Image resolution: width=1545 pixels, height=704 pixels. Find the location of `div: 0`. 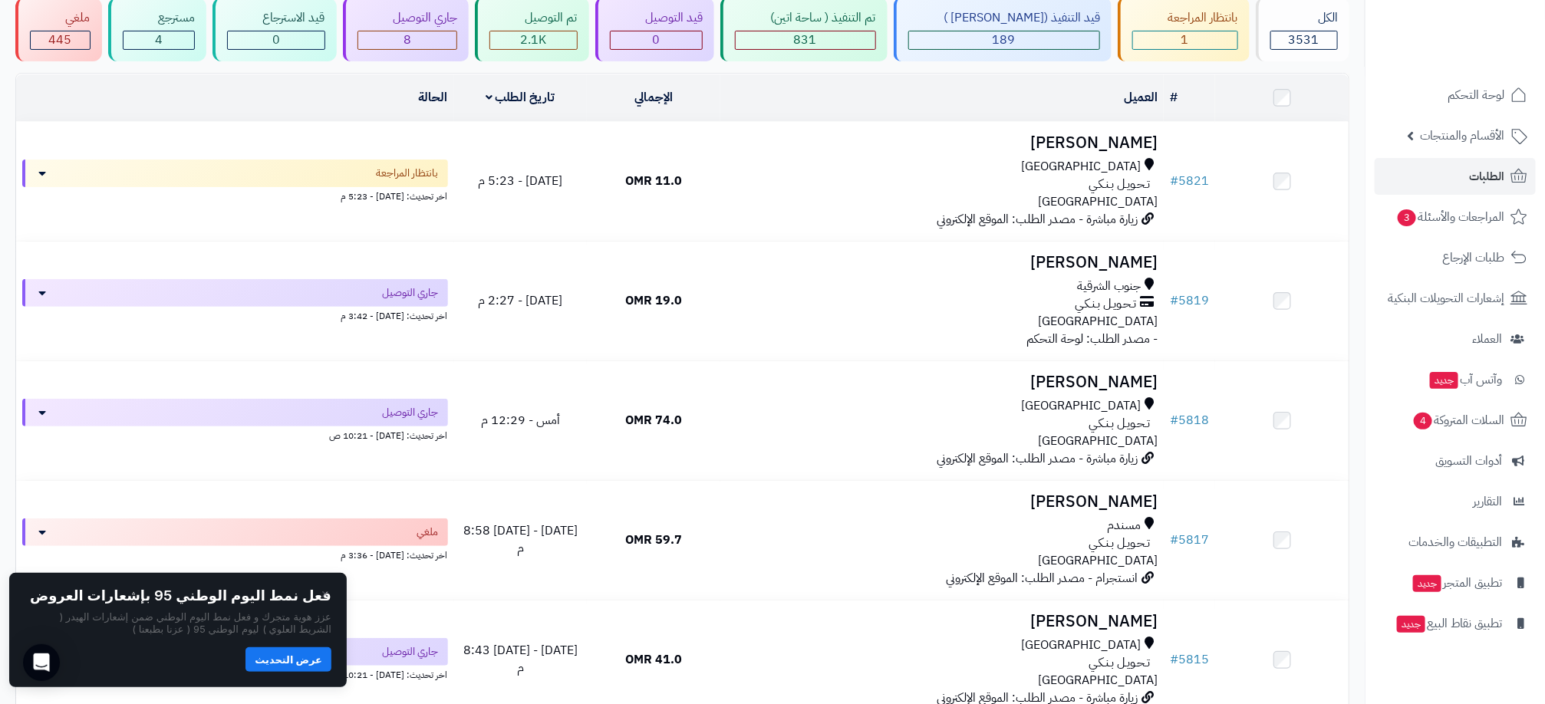

div: 0 is located at coordinates (656, 40).